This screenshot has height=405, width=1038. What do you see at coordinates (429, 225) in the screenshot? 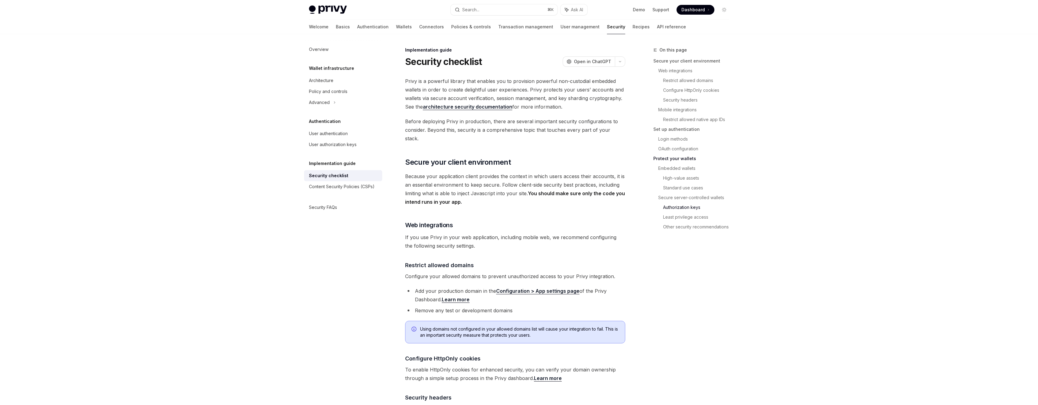
I see `span: Web integrations` at bounding box center [429, 225].